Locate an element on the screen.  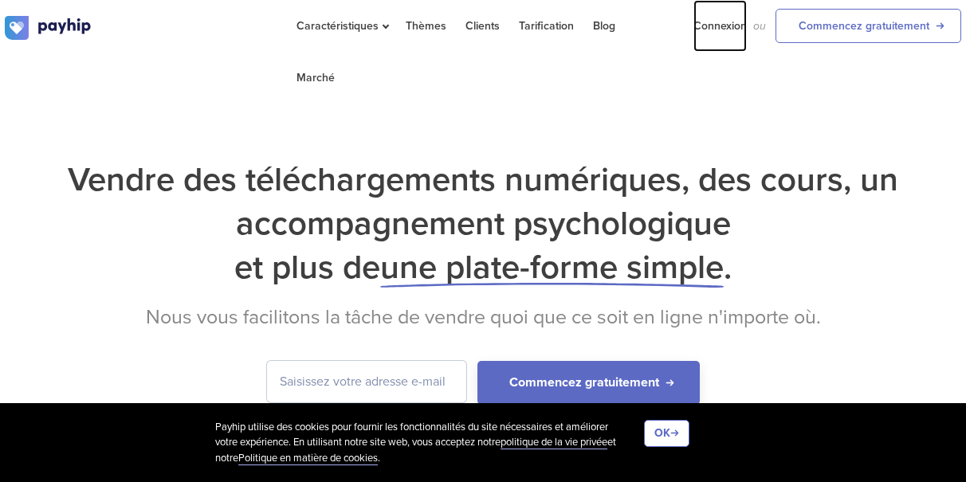
div: Payhip utilise des cookies pour fournir les fonctionnalités du site nécessaires et améliorer votr... is located at coordinates (430, 443).